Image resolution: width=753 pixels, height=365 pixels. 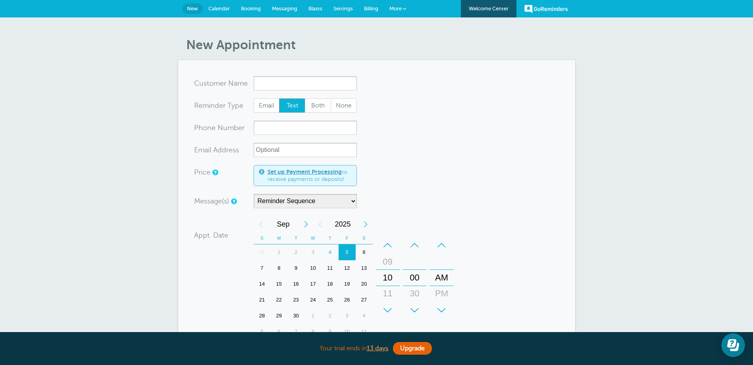 What do you see at coordinates (330, 316) in the screenshot?
I see `div: Thursday, October 2` at bounding box center [330, 316].